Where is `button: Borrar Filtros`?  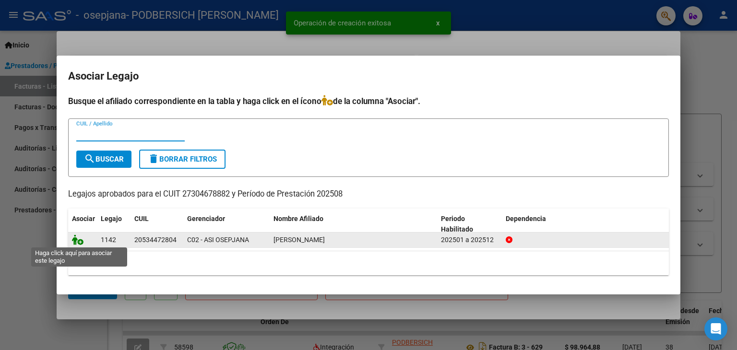
button: Borrar Filtros is located at coordinates (182, 159).